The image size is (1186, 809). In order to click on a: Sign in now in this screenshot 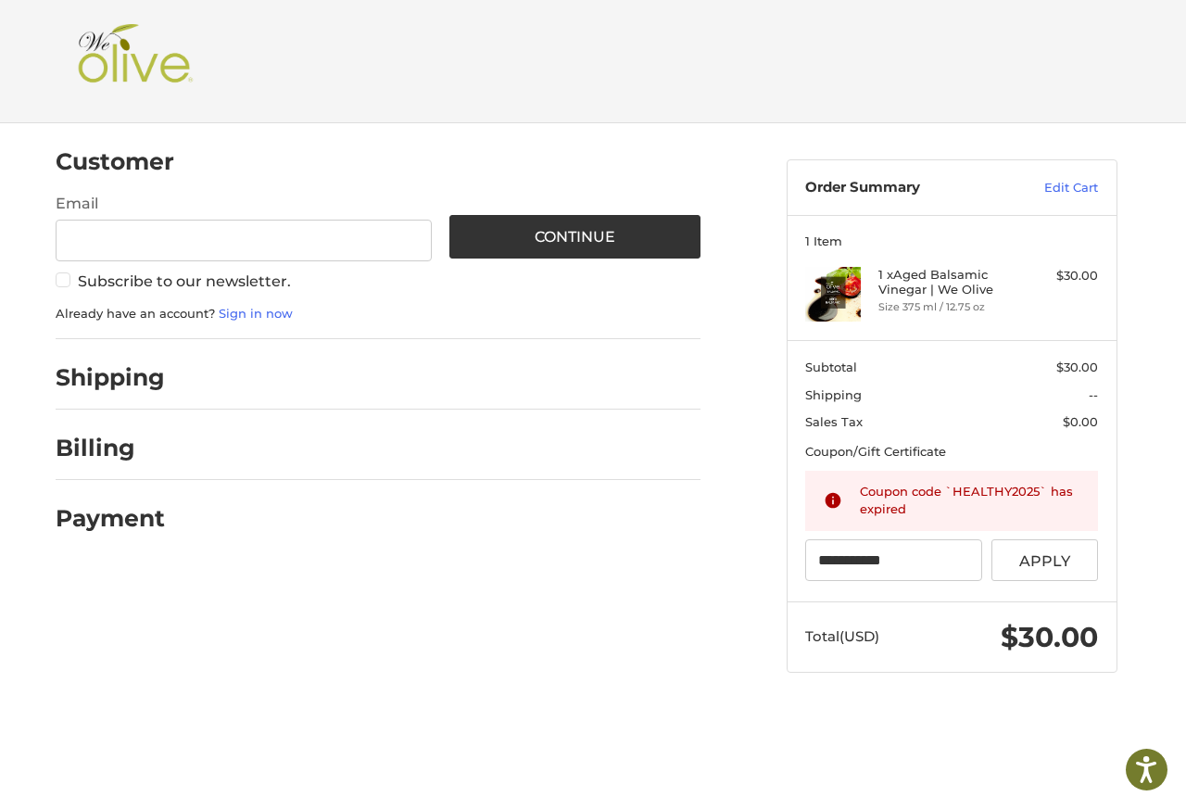, I will do `click(256, 313)`.